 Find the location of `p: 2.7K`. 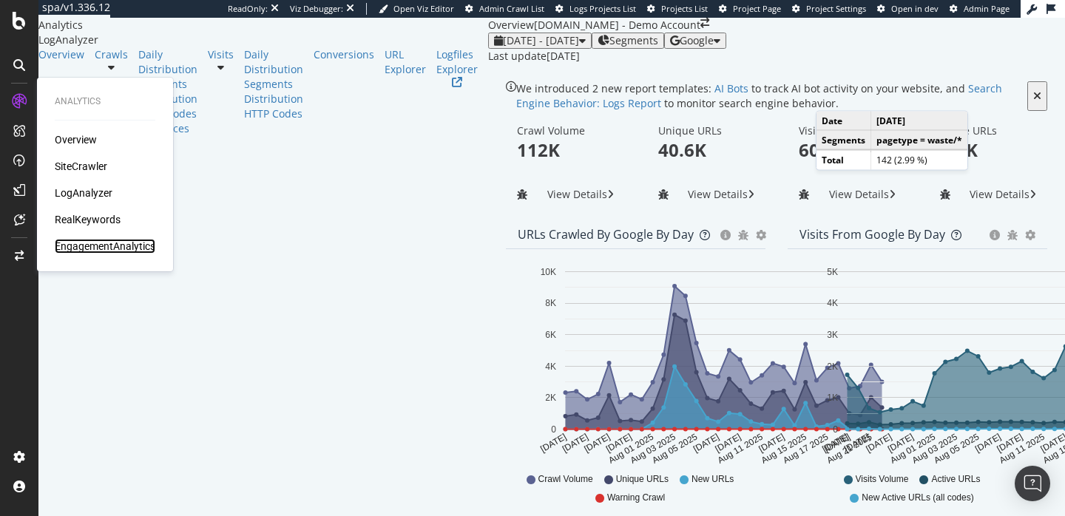

p: 2.7K is located at coordinates (988, 150).